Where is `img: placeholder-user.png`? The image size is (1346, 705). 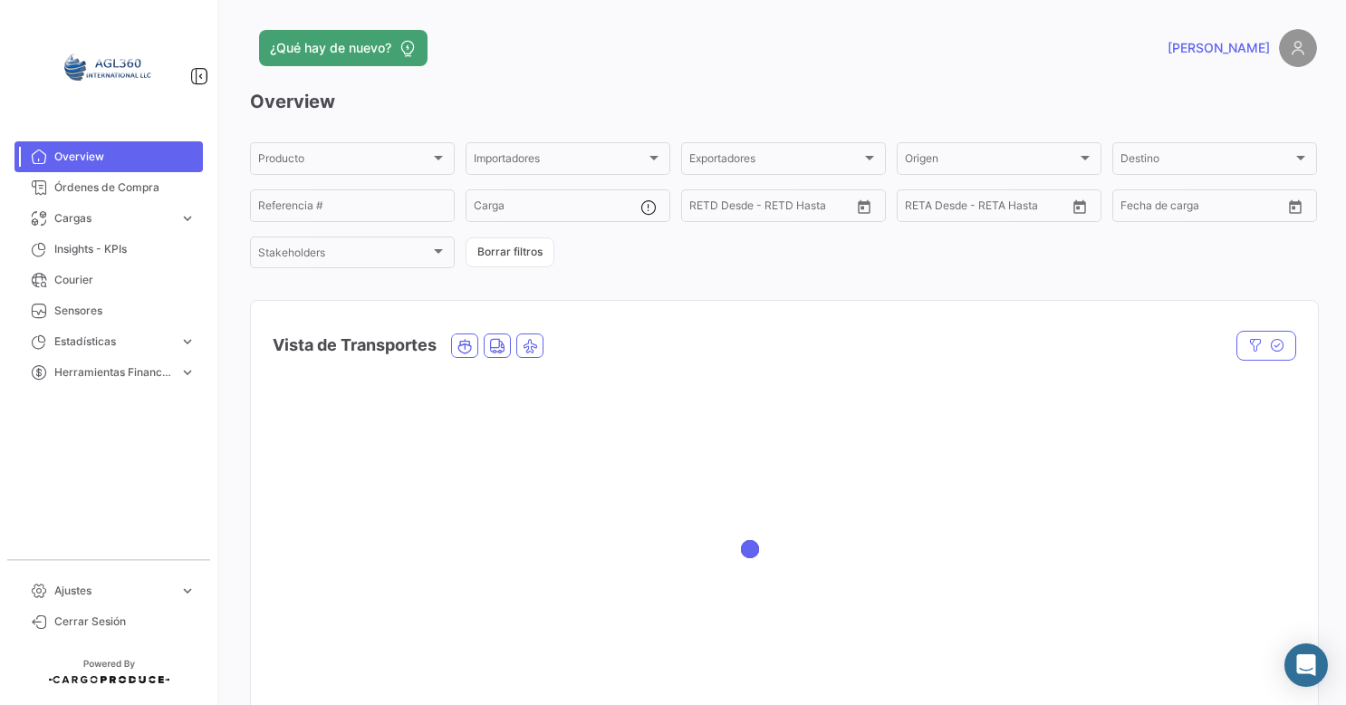 img: placeholder-user.png is located at coordinates (1298, 48).